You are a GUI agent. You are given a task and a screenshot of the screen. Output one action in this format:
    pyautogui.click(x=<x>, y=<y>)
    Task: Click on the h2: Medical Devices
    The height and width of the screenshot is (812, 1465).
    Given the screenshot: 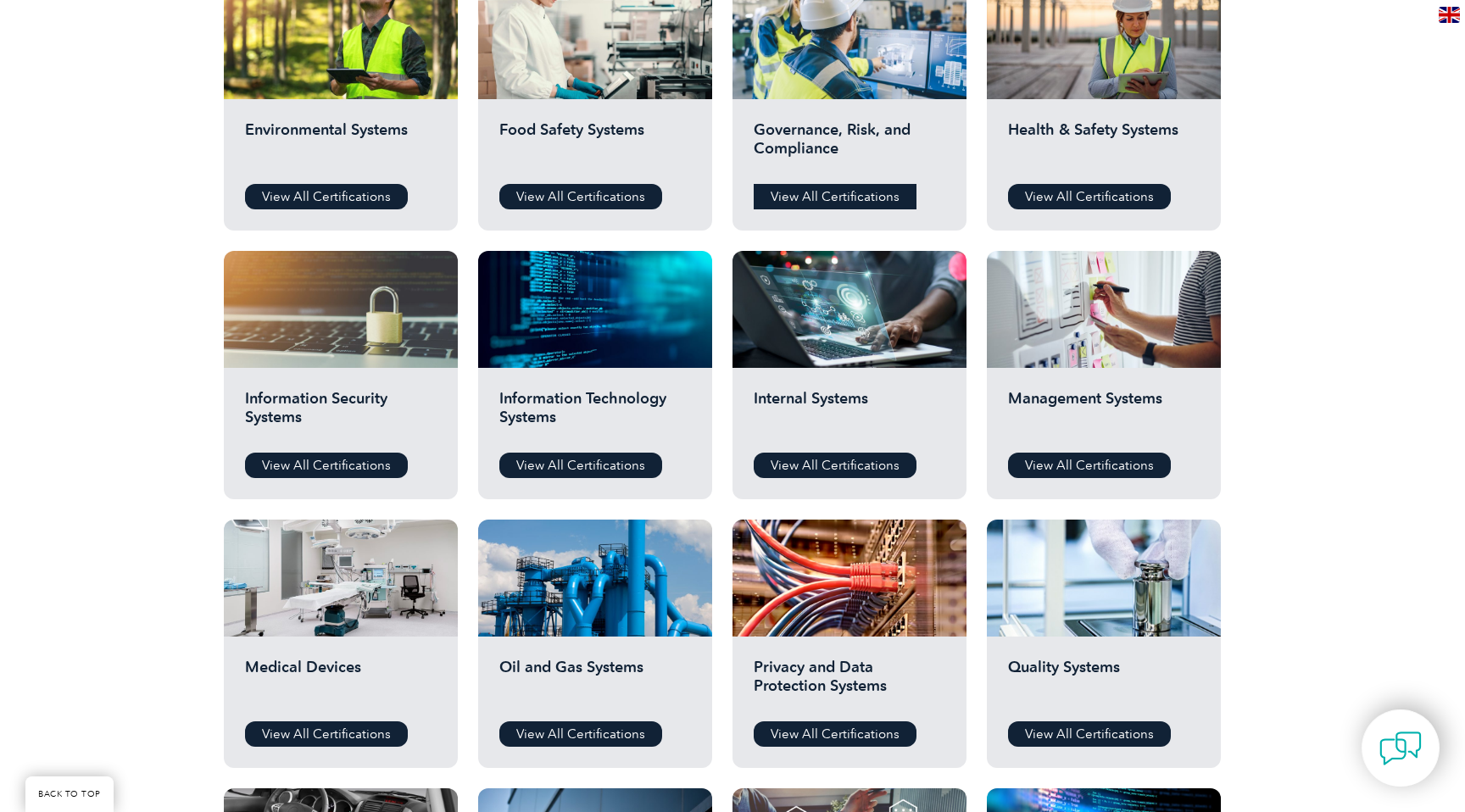 What is the action you would take?
    pyautogui.click(x=341, y=683)
    